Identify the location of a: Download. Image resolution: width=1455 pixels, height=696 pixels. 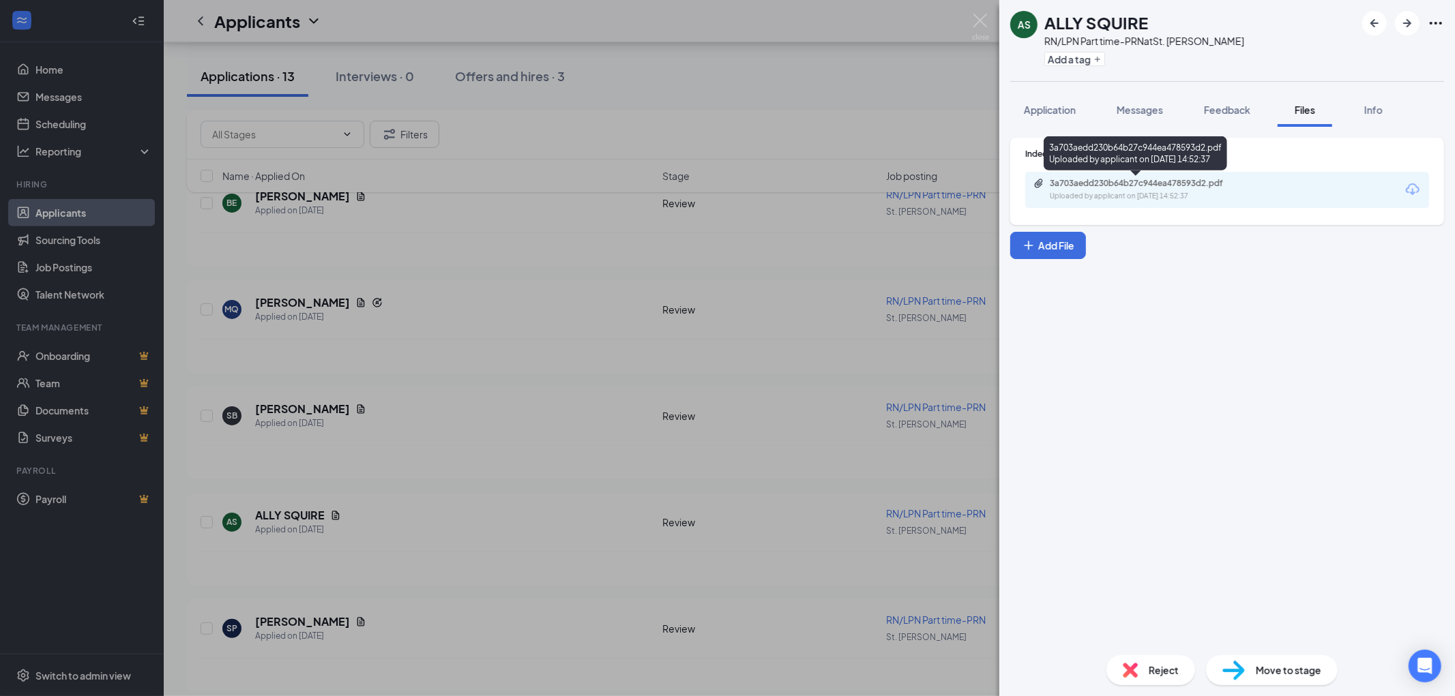
(1413, 190).